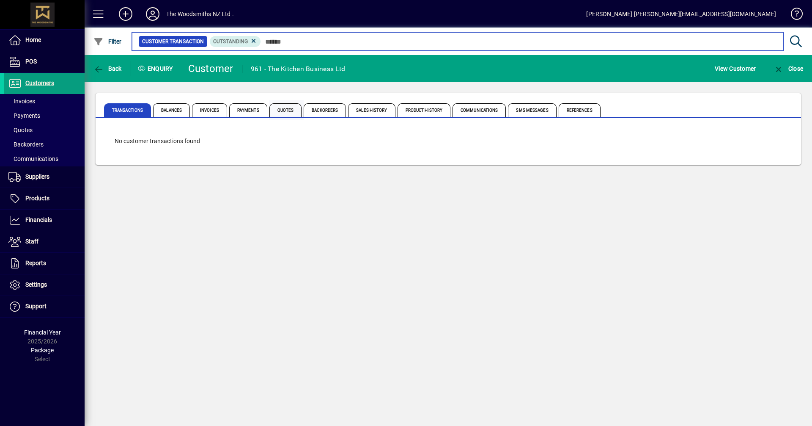  What do you see at coordinates (107, 41) in the screenshot?
I see `span: Filter` at bounding box center [107, 41].